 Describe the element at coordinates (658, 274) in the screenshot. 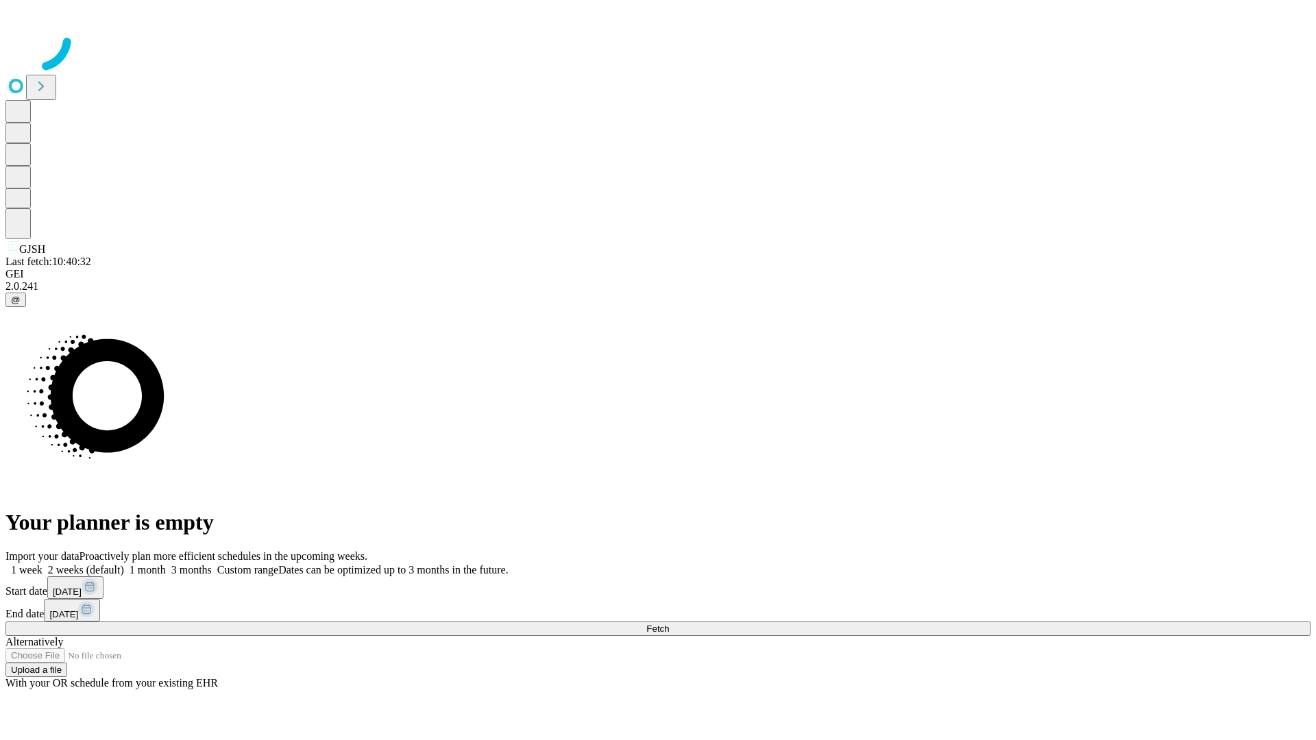

I see `div: GEI` at that location.